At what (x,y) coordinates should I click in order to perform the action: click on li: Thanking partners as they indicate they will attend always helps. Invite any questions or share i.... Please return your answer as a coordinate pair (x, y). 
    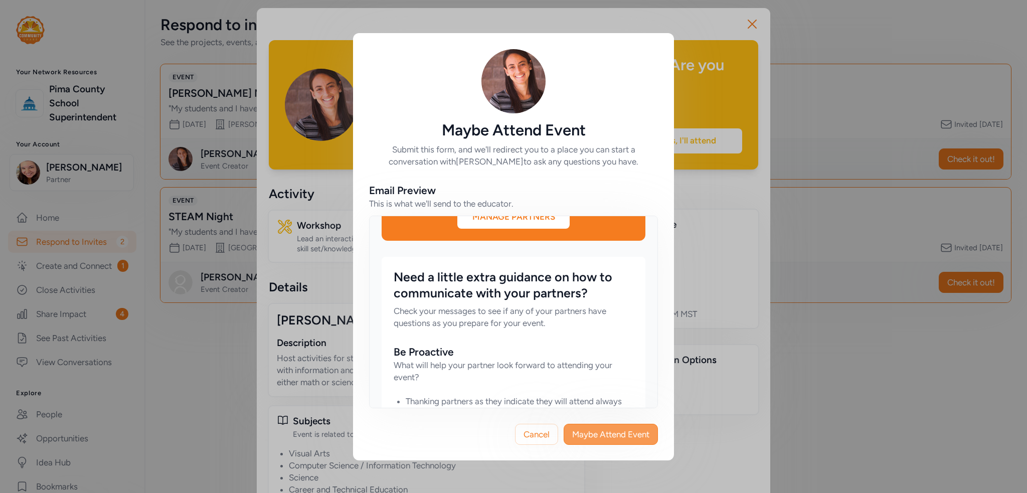
    Looking at the image, I should click on (520, 413).